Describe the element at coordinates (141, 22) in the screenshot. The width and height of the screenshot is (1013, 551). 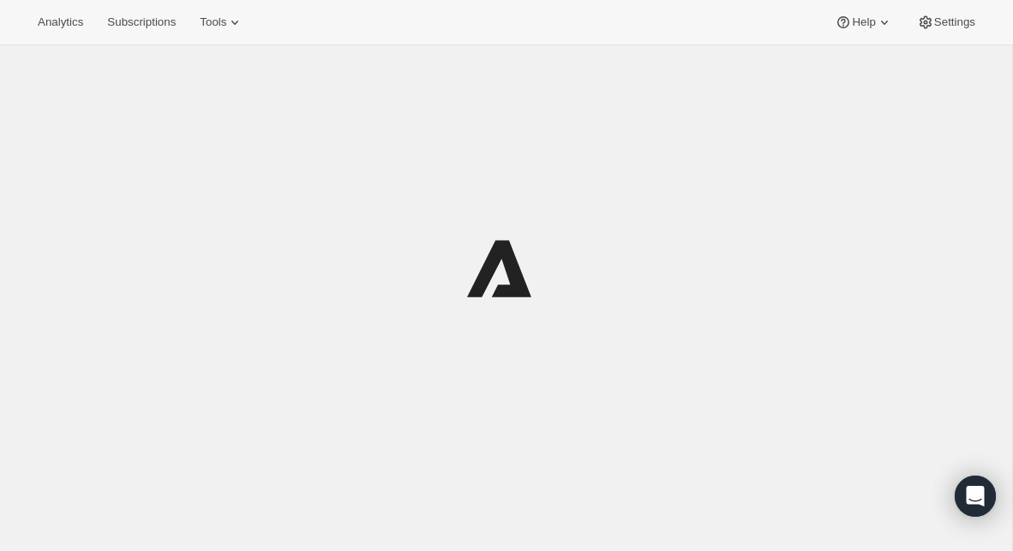
I see `span: Subscriptions` at that location.